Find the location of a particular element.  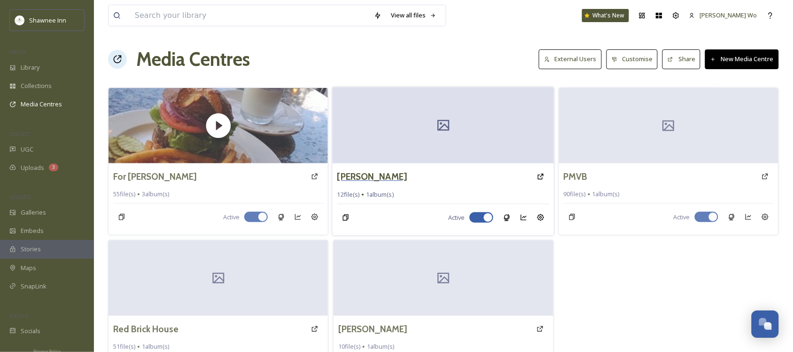

span: SnapLink is located at coordinates (33, 286).